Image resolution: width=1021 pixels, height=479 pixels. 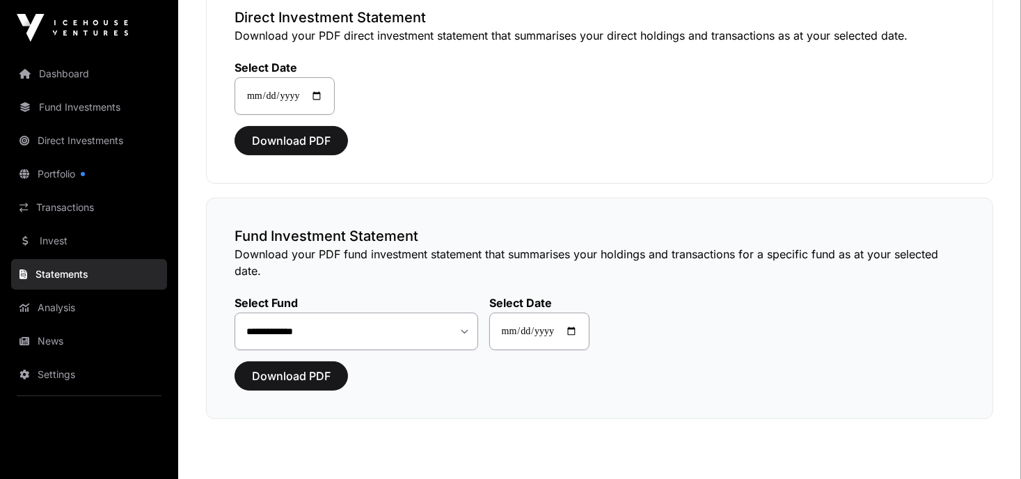 I want to click on a: Analysis, so click(x=89, y=308).